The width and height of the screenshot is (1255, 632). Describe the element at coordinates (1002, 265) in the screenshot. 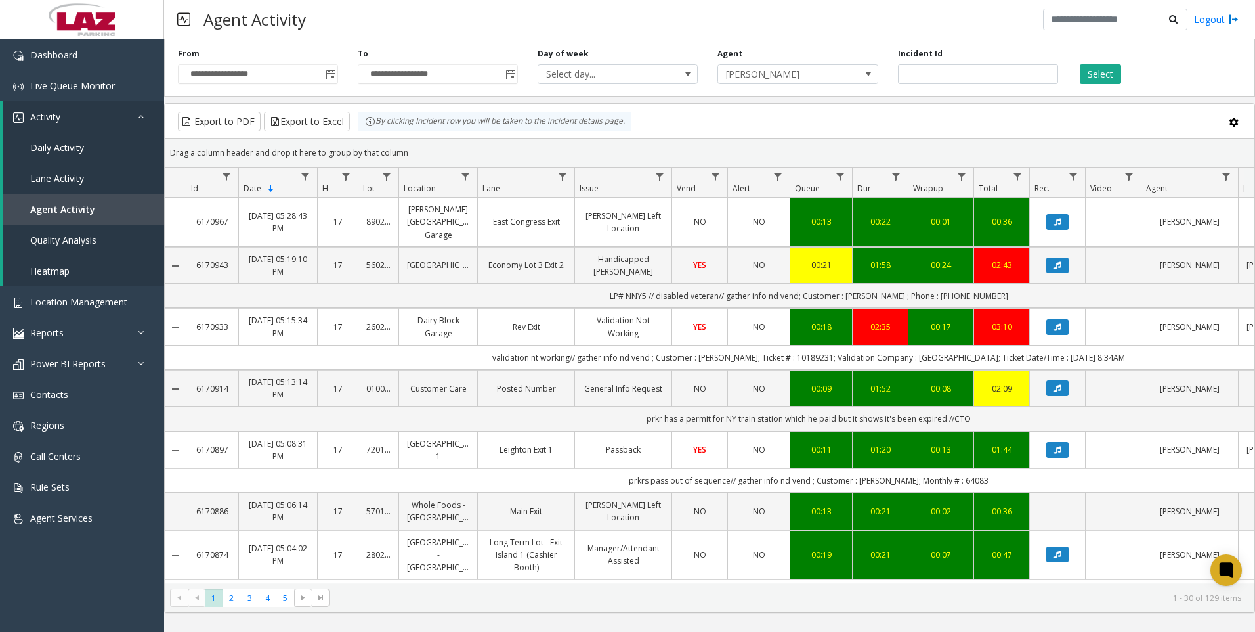

I see `a: 02:43` at that location.